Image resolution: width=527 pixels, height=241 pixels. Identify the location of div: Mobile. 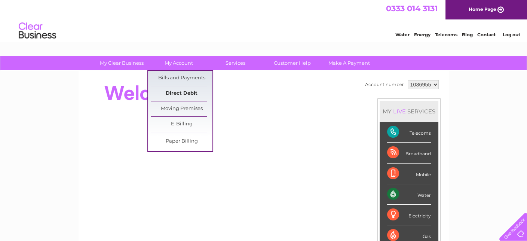
(409, 174).